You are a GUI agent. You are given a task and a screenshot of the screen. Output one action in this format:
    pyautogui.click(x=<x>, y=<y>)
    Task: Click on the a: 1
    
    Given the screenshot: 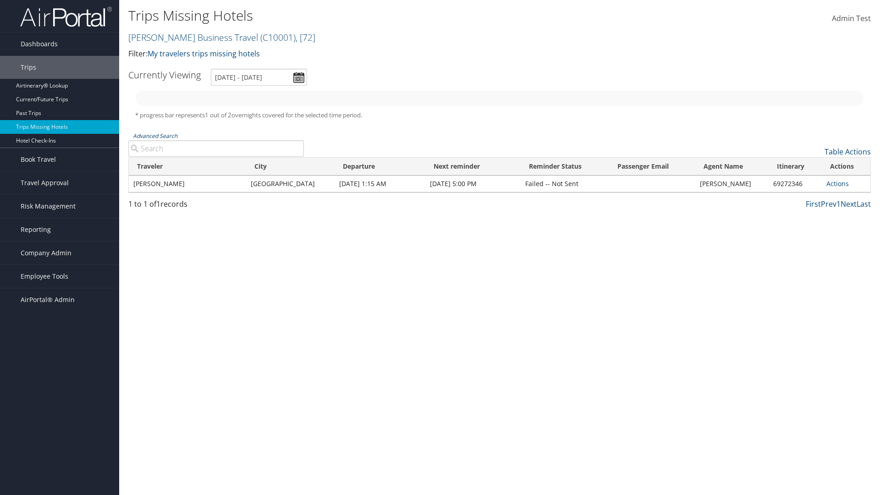 What is the action you would take?
    pyautogui.click(x=838, y=204)
    